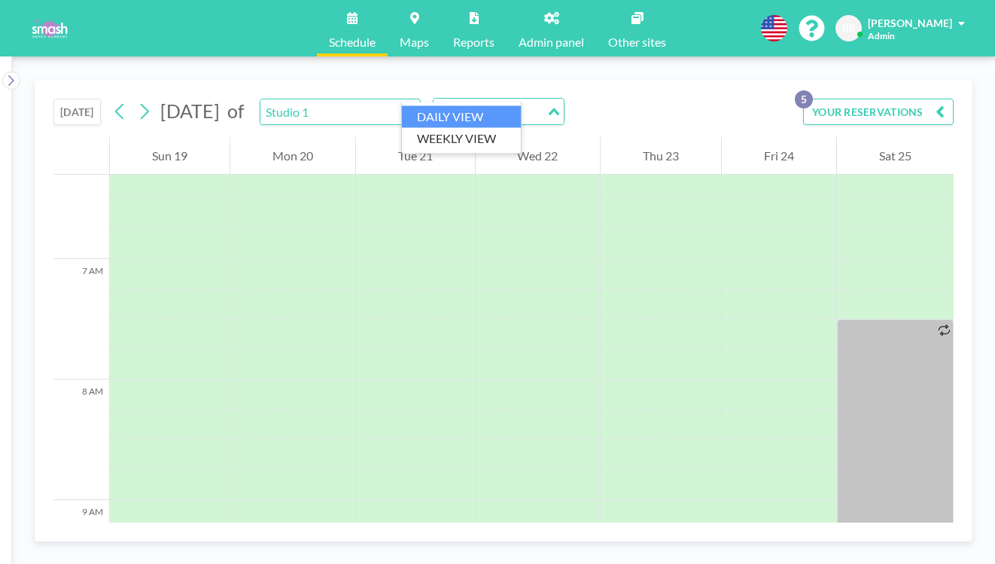  I want to click on span: Reports, so click(474, 42).